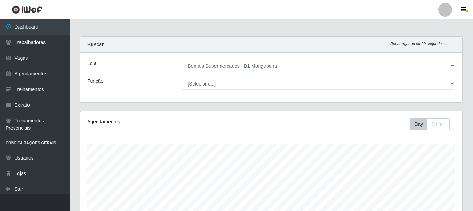  Describe the element at coordinates (438, 124) in the screenshot. I see `button: Month` at that location.